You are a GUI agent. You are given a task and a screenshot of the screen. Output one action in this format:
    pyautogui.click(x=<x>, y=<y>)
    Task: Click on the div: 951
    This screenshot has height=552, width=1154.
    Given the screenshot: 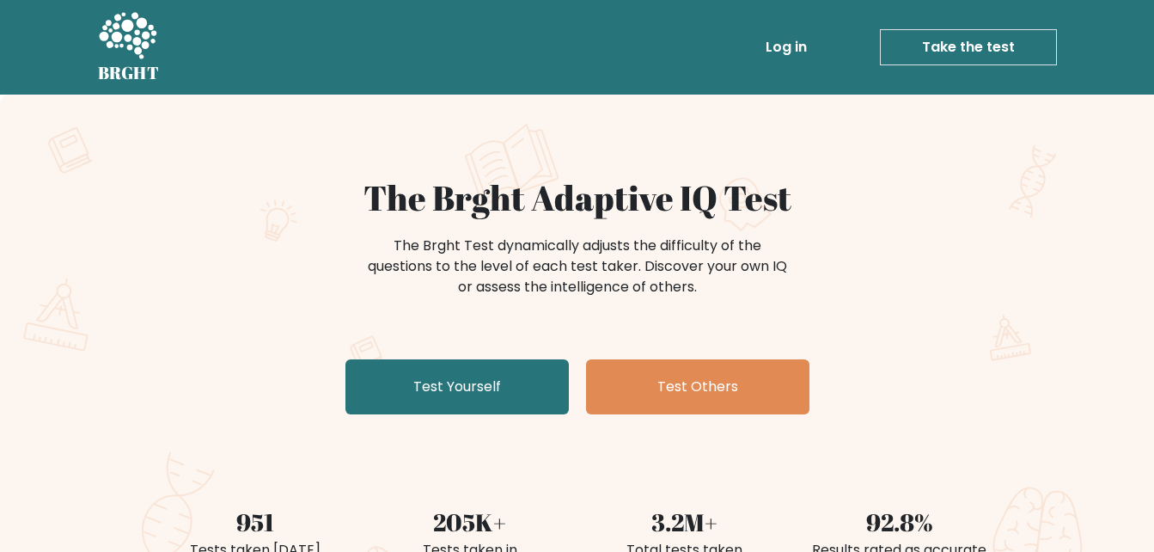 What is the action you would take?
    pyautogui.click(x=255, y=522)
    